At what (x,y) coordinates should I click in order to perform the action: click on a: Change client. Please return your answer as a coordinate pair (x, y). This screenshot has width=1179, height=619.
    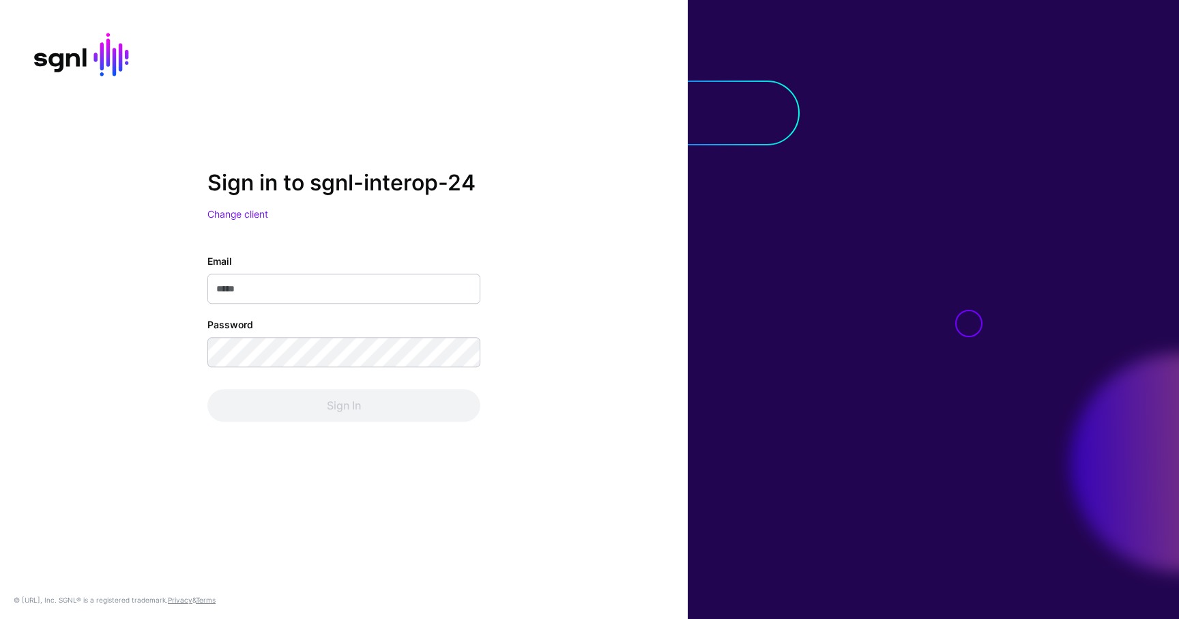
    Looking at the image, I should click on (237, 214).